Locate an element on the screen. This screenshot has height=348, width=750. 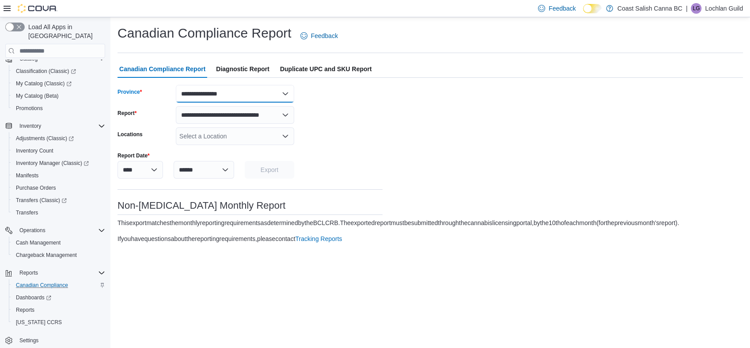
div: Lochlan Guild is located at coordinates (696, 8).